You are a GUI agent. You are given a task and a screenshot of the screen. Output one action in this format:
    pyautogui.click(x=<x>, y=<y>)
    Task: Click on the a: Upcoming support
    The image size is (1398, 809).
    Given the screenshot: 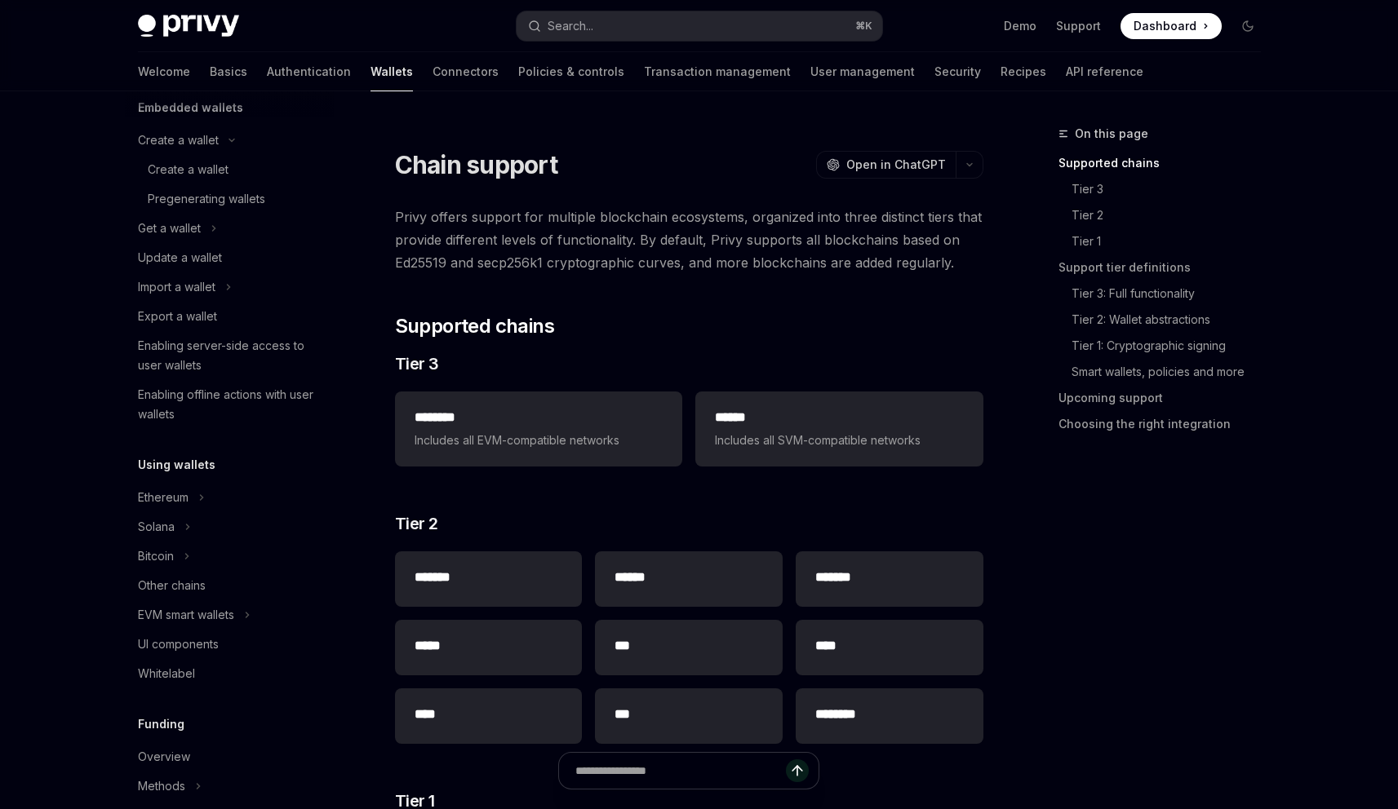 What is the action you would take?
    pyautogui.click(x=1166, y=398)
    